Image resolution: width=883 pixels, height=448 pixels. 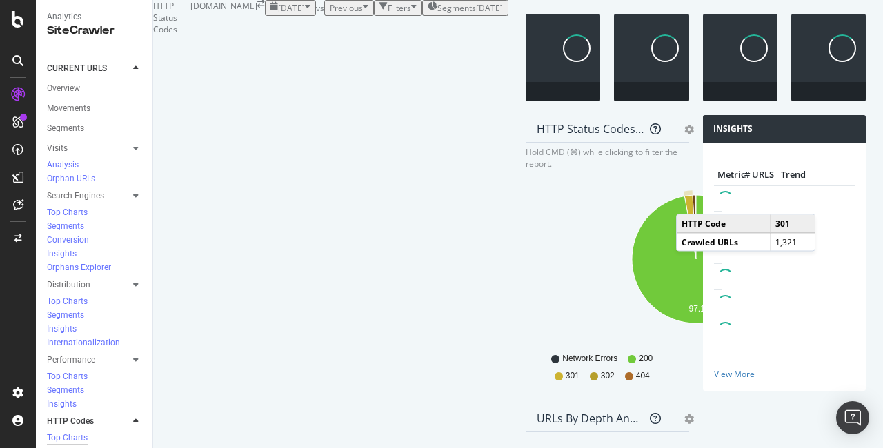 I want to click on a: Distribution, so click(x=88, y=285).